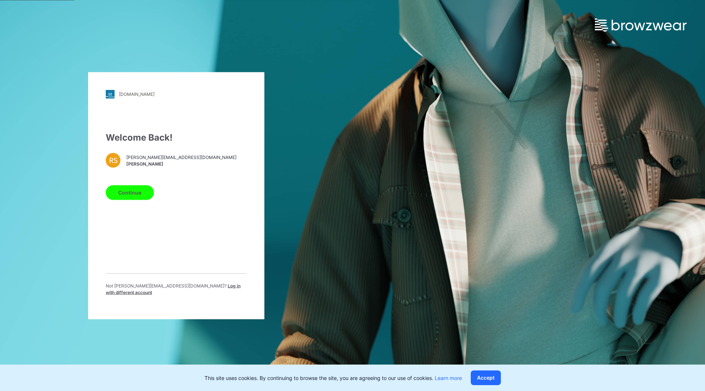 Image resolution: width=705 pixels, height=391 pixels. I want to click on button: Continue, so click(130, 192).